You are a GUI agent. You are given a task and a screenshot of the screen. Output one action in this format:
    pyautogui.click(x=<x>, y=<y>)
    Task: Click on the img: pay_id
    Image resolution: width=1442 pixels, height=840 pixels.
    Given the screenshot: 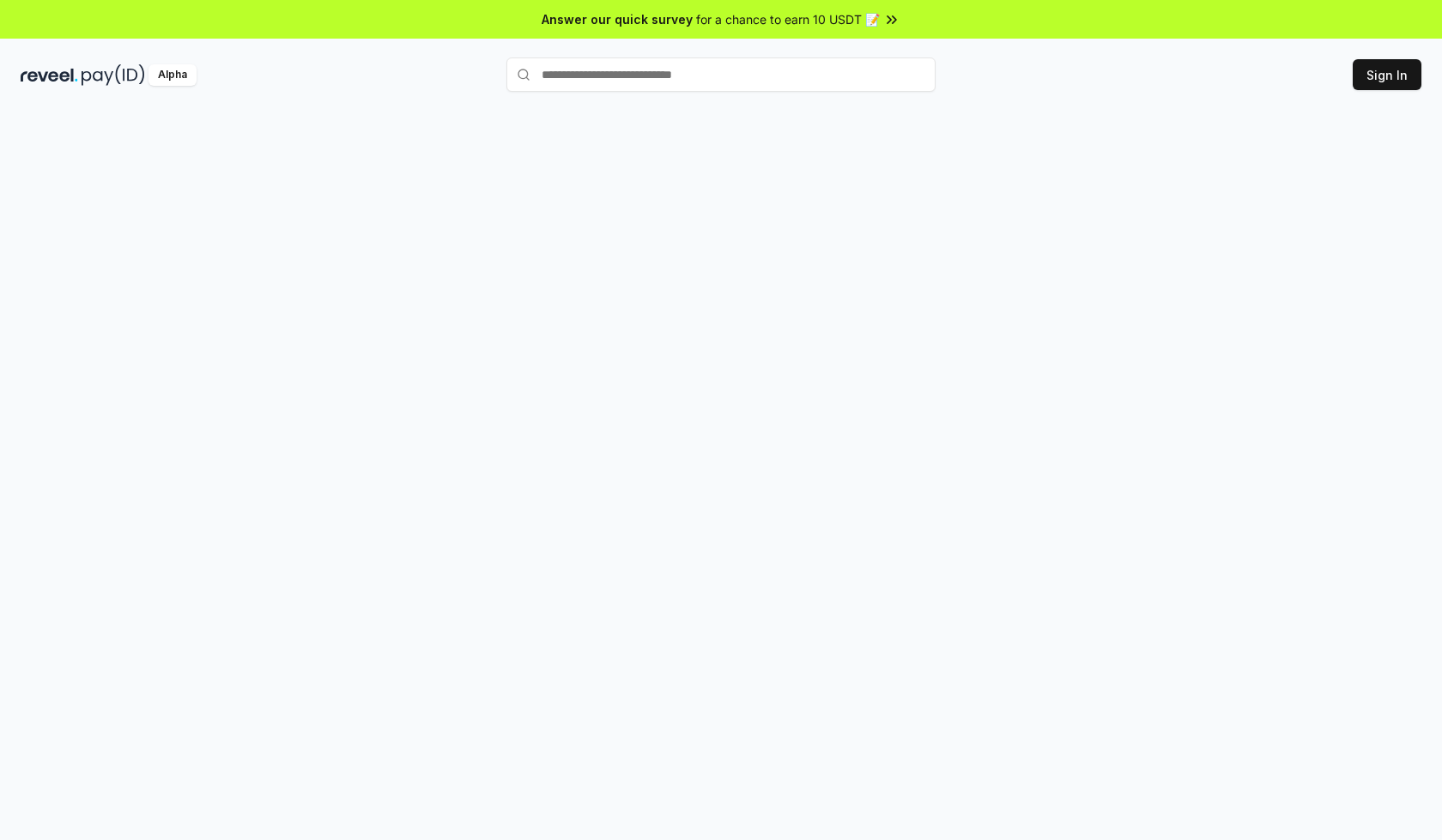 What is the action you would take?
    pyautogui.click(x=113, y=74)
    